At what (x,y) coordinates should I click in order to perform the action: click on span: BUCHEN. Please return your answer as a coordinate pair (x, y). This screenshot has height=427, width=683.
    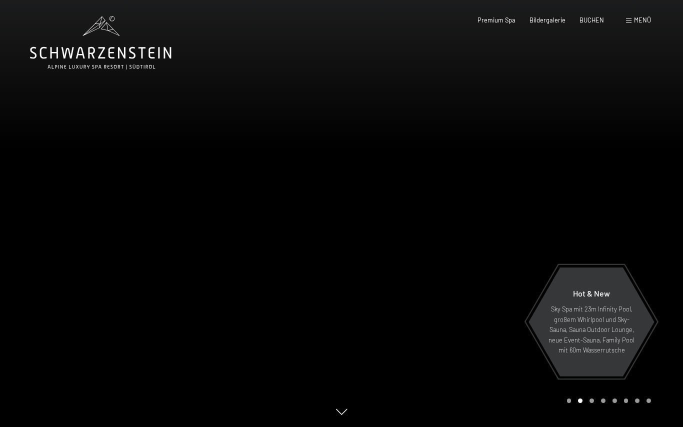
    Looking at the image, I should click on (591, 20).